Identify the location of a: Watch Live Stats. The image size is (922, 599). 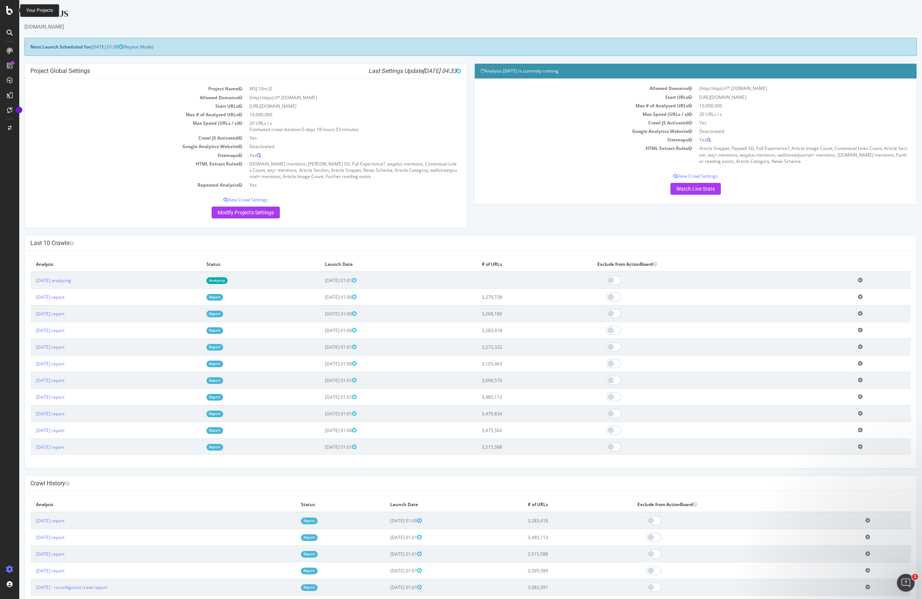
(676, 189).